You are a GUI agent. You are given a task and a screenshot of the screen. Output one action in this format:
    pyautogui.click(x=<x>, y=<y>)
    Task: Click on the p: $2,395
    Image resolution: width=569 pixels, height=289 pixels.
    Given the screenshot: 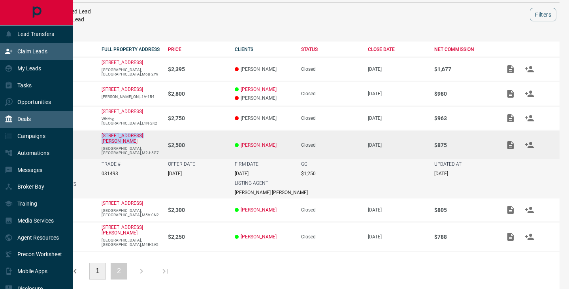 What is the action you would take?
    pyautogui.click(x=197, y=69)
    